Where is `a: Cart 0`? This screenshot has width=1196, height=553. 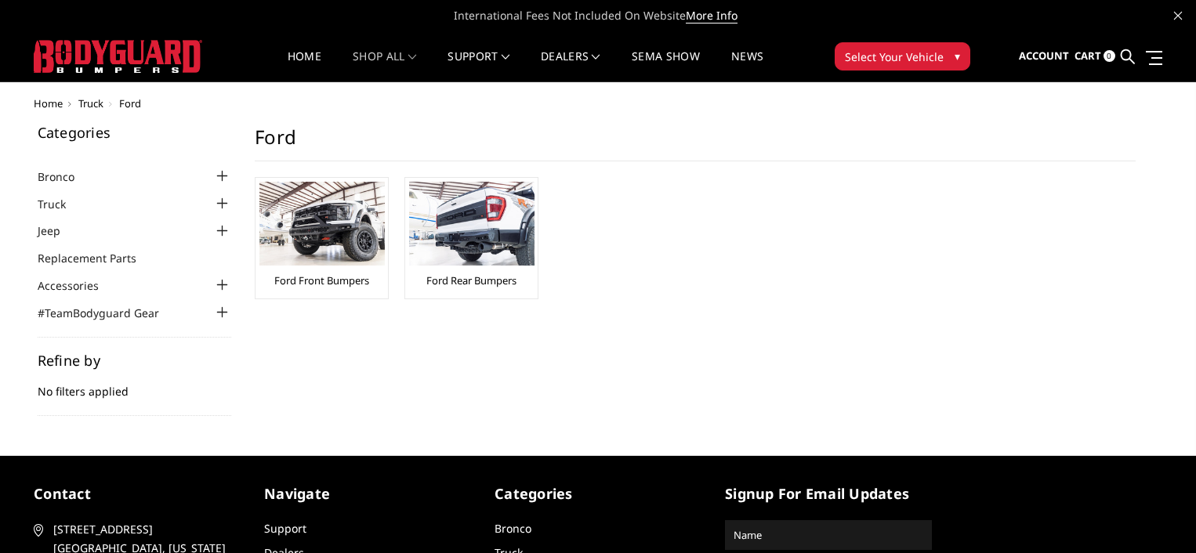
a: Cart 0 is located at coordinates (1095, 56).